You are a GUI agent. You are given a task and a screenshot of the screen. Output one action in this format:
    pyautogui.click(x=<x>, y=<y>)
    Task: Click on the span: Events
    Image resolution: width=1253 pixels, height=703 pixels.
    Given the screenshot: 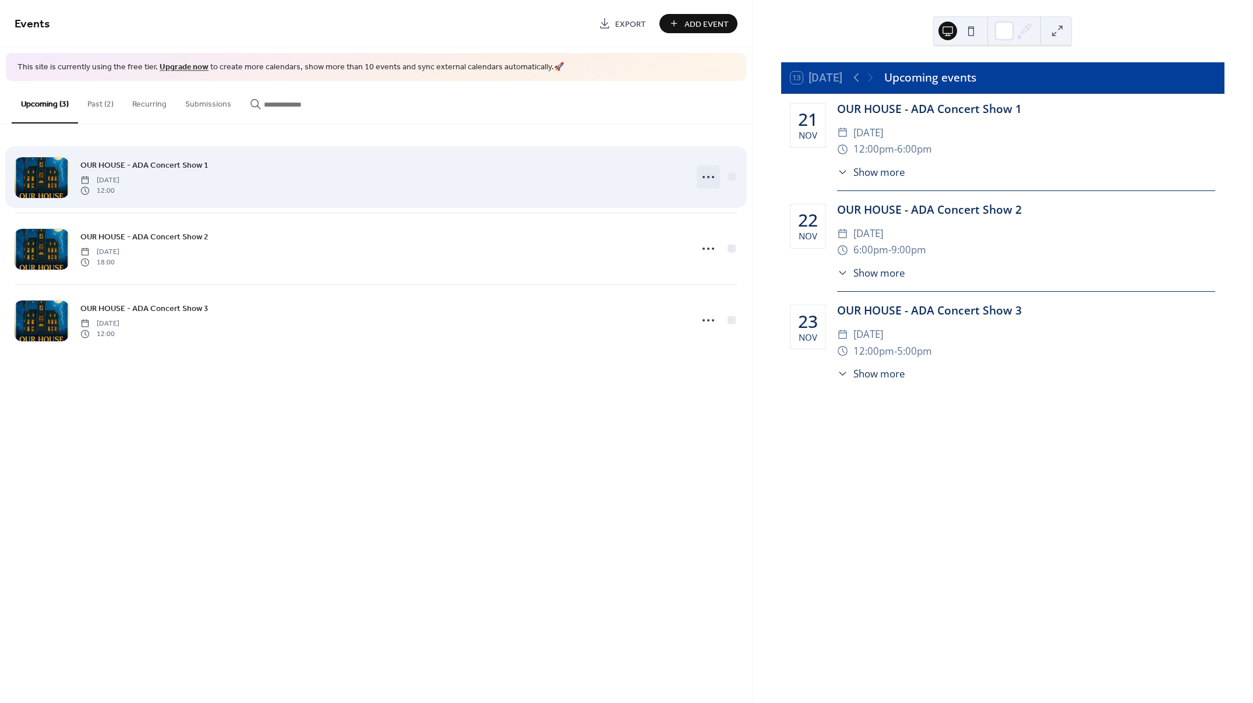 What is the action you would take?
    pyautogui.click(x=32, y=24)
    